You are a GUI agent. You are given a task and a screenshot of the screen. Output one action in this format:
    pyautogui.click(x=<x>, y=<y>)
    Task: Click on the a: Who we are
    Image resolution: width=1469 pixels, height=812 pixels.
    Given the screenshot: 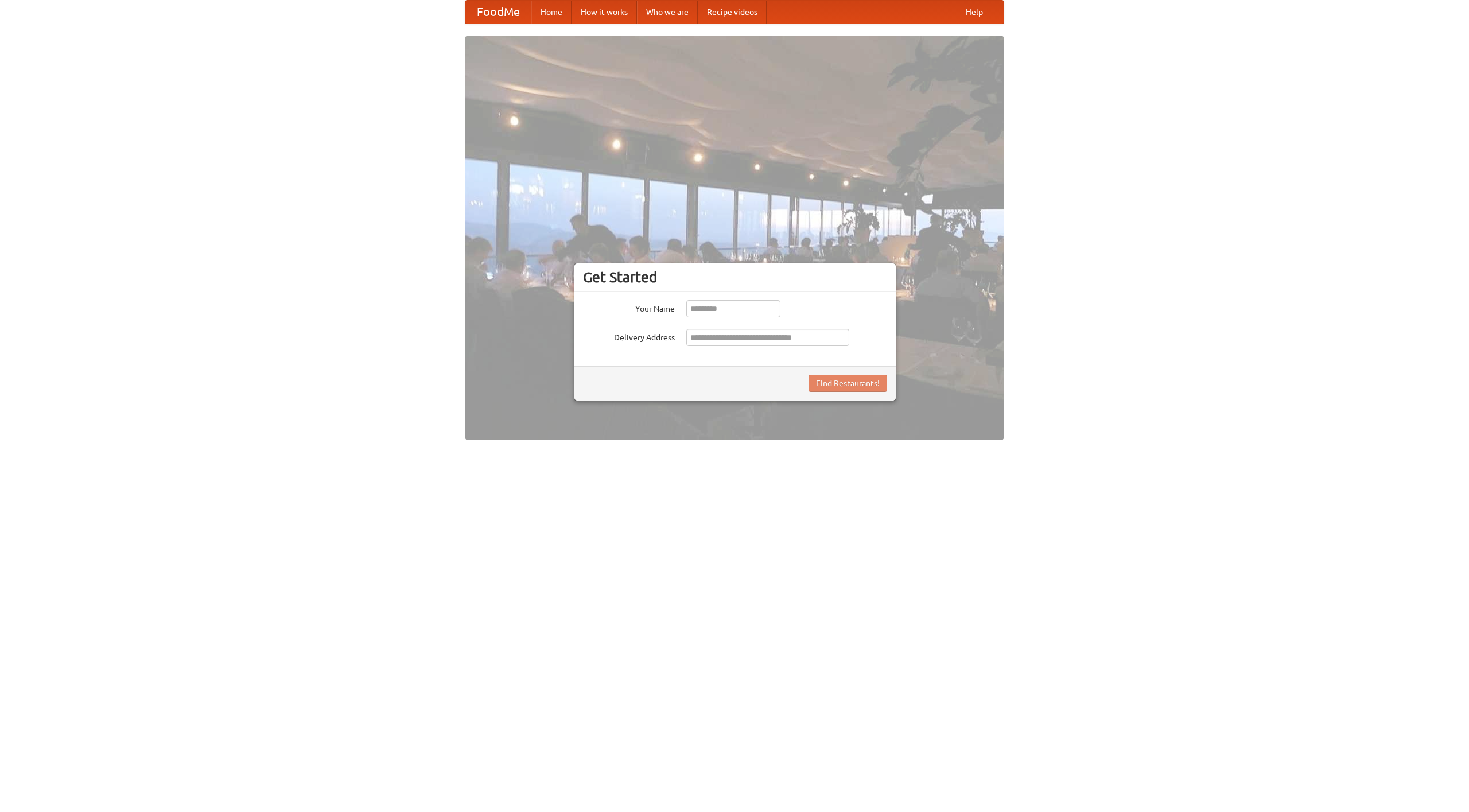 What is the action you would take?
    pyautogui.click(x=667, y=12)
    